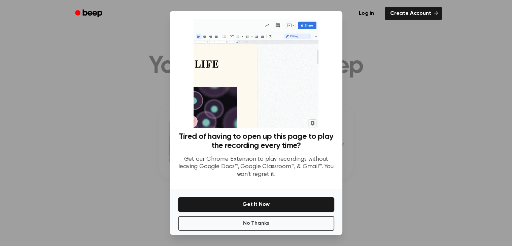 This screenshot has height=246, width=512. What do you see at coordinates (414, 13) in the screenshot?
I see `a: Create Account` at bounding box center [414, 13].